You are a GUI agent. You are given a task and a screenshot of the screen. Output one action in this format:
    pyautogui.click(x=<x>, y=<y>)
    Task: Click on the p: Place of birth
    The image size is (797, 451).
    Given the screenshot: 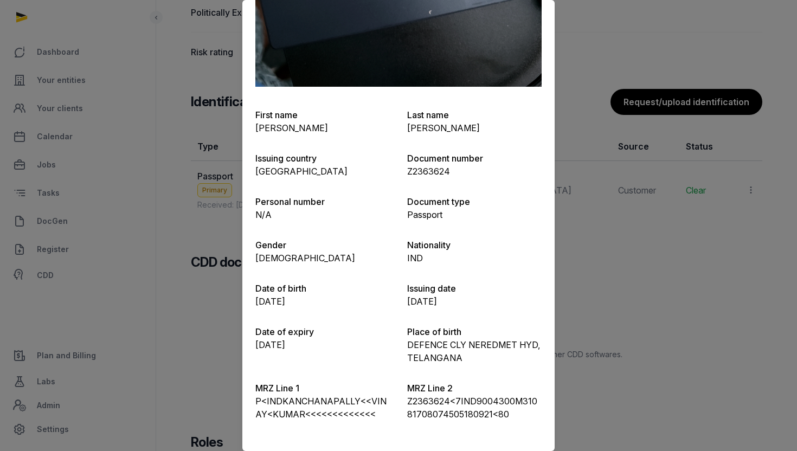 What is the action you would take?
    pyautogui.click(x=474, y=332)
    